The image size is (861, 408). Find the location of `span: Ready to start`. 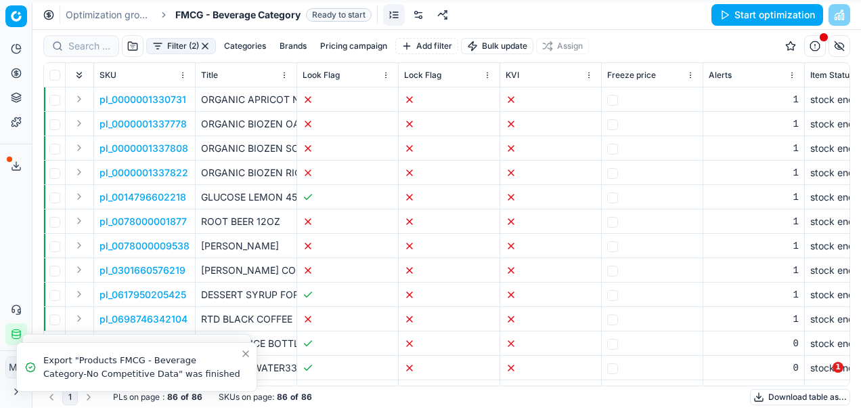

span: Ready to start is located at coordinates (339, 15).